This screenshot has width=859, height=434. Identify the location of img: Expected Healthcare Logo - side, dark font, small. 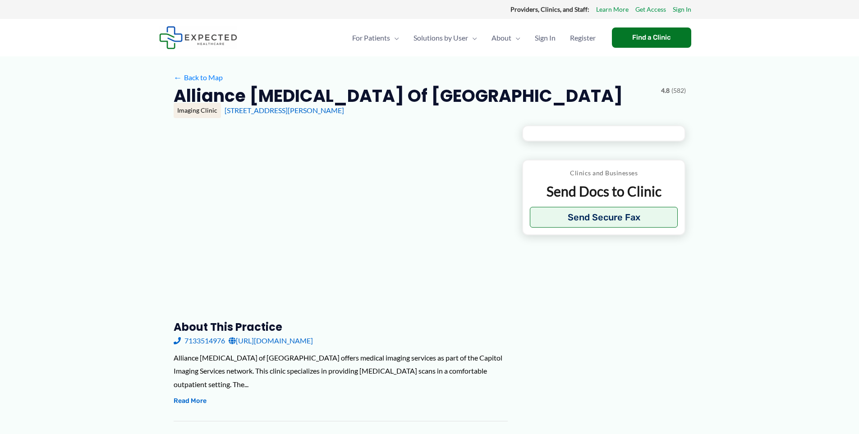
(198, 37).